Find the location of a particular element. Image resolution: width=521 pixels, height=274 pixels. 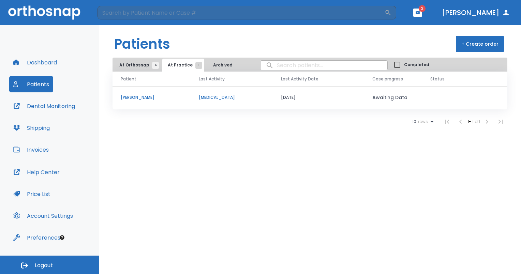

h1: Patients is located at coordinates (142, 44).